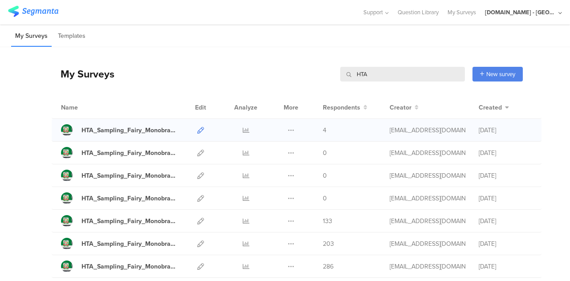  Describe the element at coordinates (400, 107) in the screenshot. I see `span: Creator` at that location.